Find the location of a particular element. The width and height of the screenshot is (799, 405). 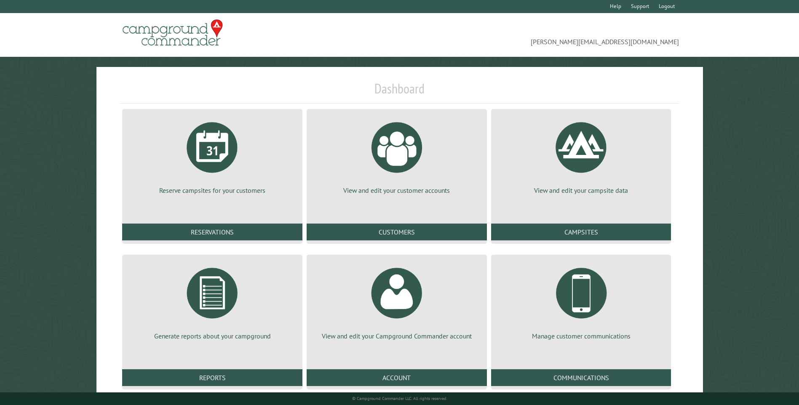

a: View and edit your Campground Commander account is located at coordinates (397, 301).